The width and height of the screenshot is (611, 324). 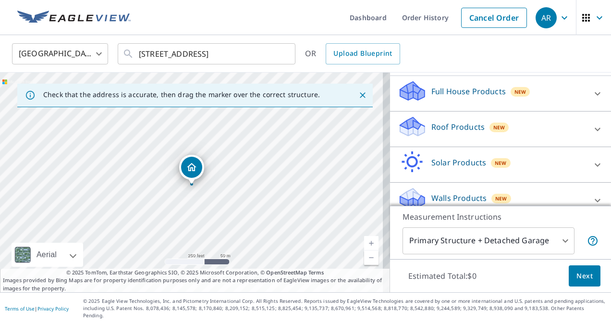 What do you see at coordinates (371, 243) in the screenshot?
I see `a: Current Level 17, Zoom In` at bounding box center [371, 243].